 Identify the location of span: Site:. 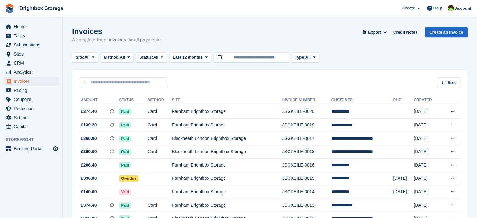
(80, 57).